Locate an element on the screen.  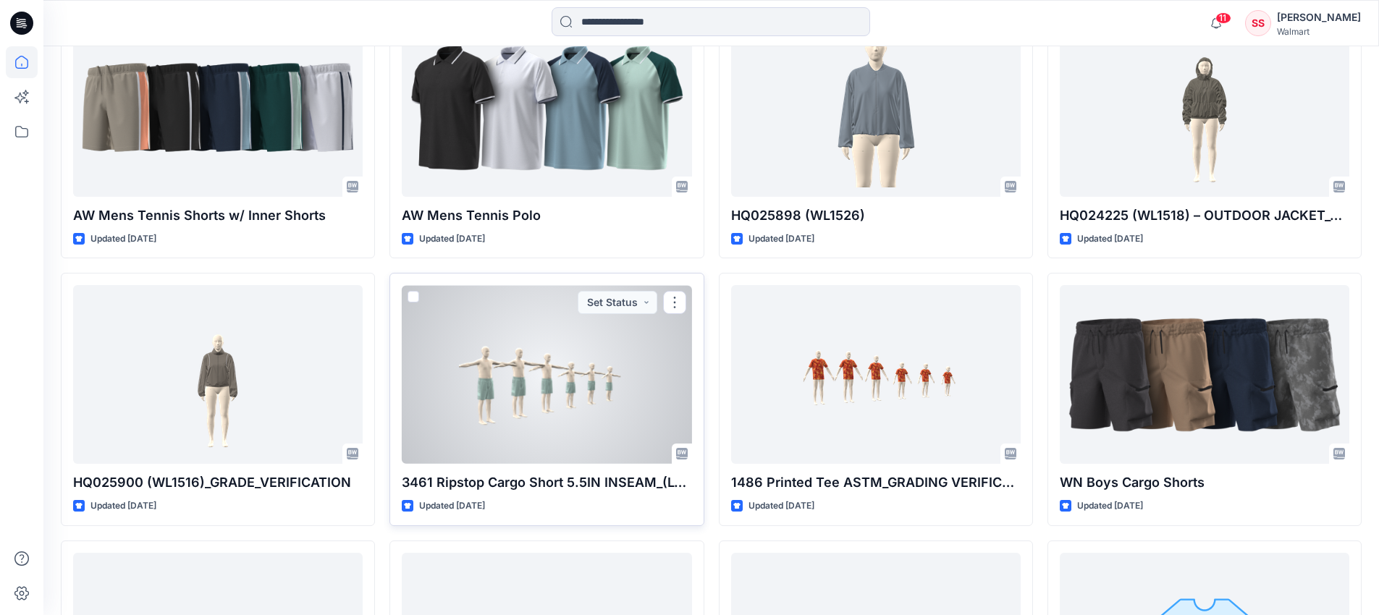
a: HQ024225 (WL1518) – OUTDOOR JACKET_GRADE VERIFICATION is located at coordinates (1205, 107).